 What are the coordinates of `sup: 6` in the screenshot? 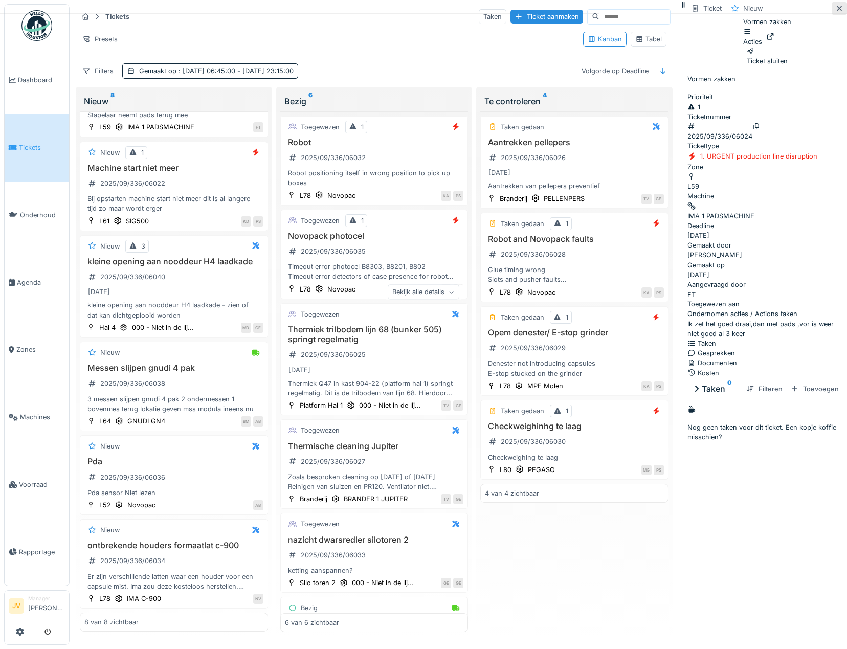 It's located at (310, 101).